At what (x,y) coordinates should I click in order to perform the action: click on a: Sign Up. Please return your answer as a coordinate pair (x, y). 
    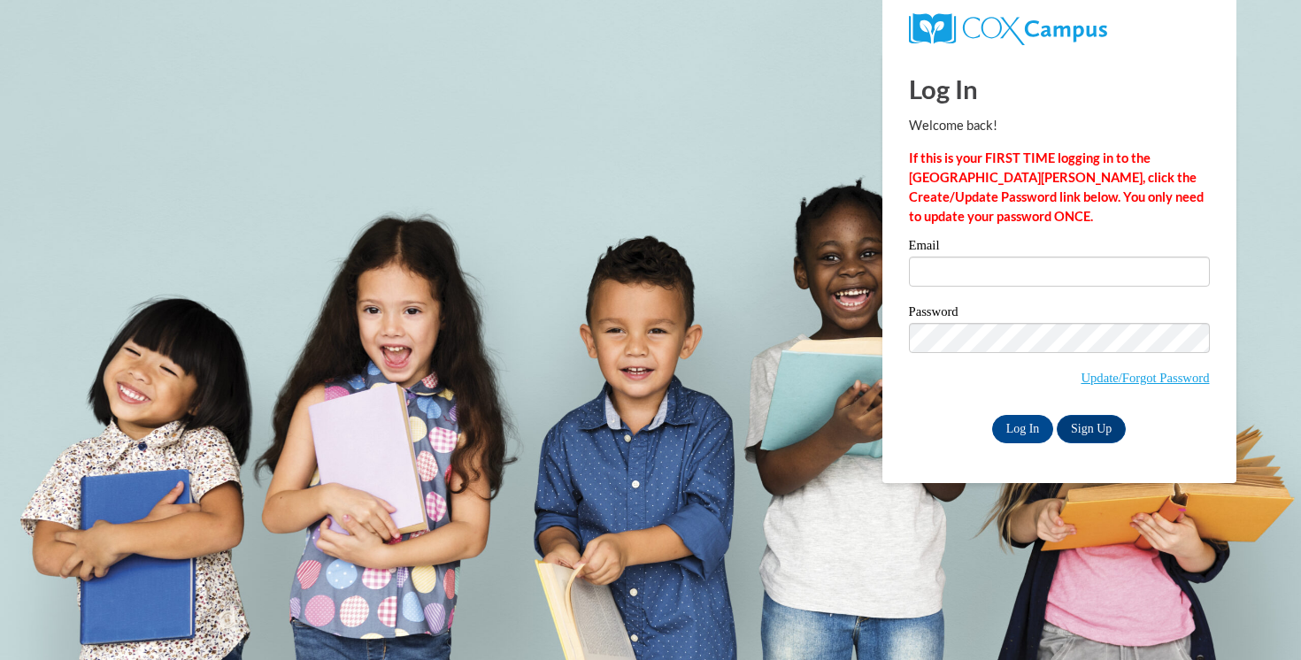
    Looking at the image, I should click on (1091, 429).